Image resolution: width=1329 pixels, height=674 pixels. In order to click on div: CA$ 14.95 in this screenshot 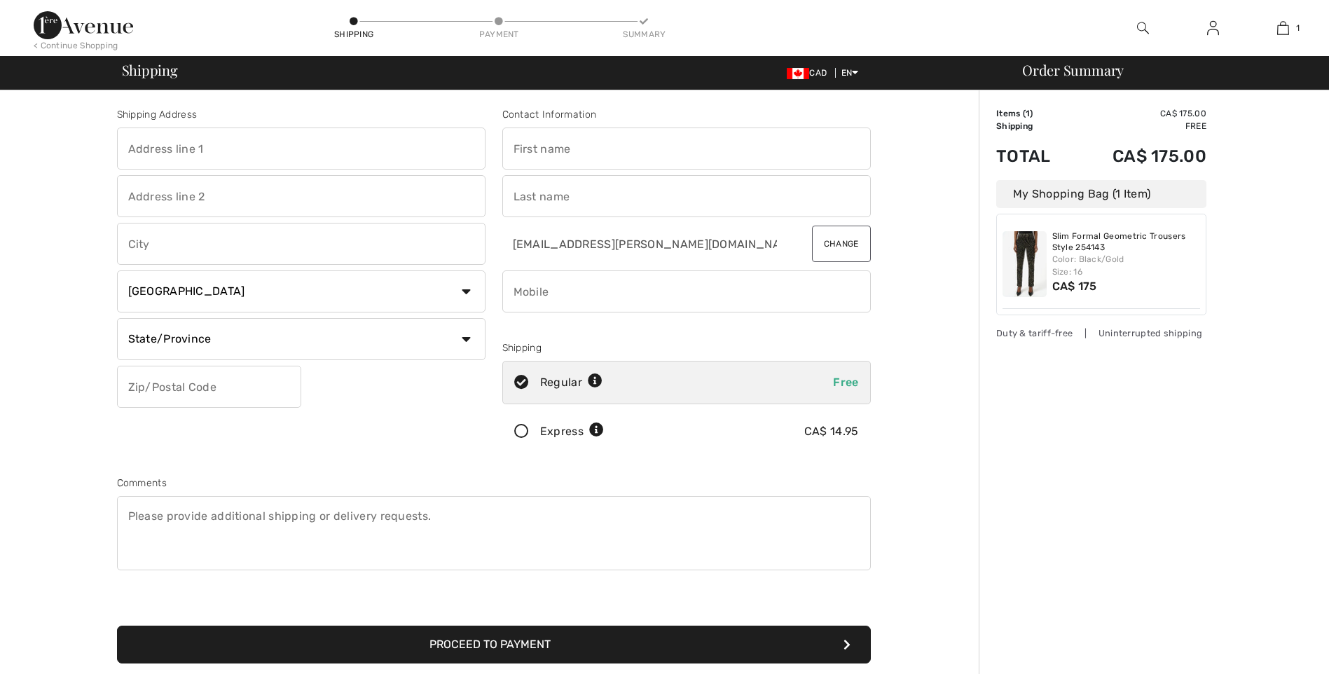, I will do `click(831, 431)`.